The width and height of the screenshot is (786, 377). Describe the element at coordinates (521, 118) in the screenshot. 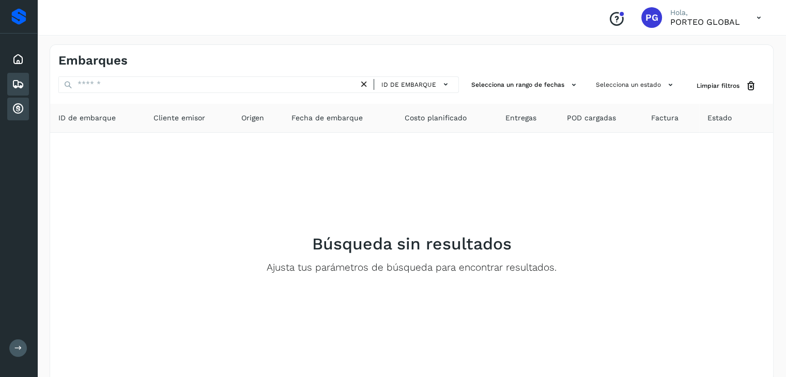

I see `span: Entregas` at that location.